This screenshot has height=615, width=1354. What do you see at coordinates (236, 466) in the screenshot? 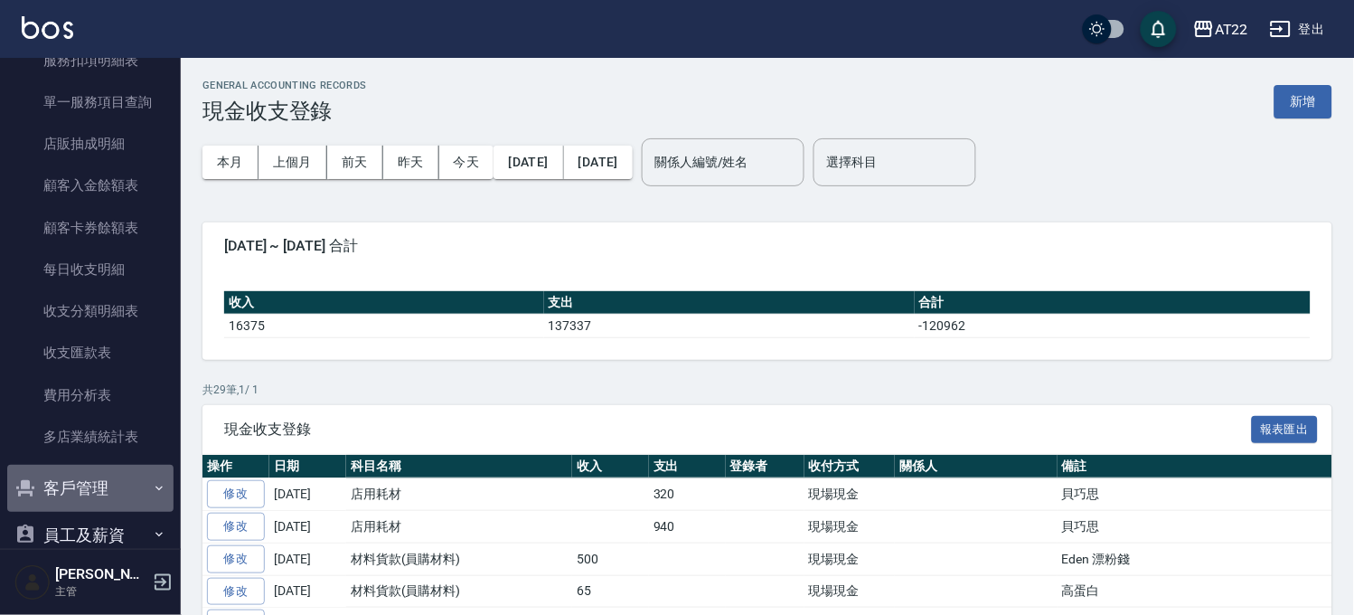
I see `th: 操作` at bounding box center [236, 466].